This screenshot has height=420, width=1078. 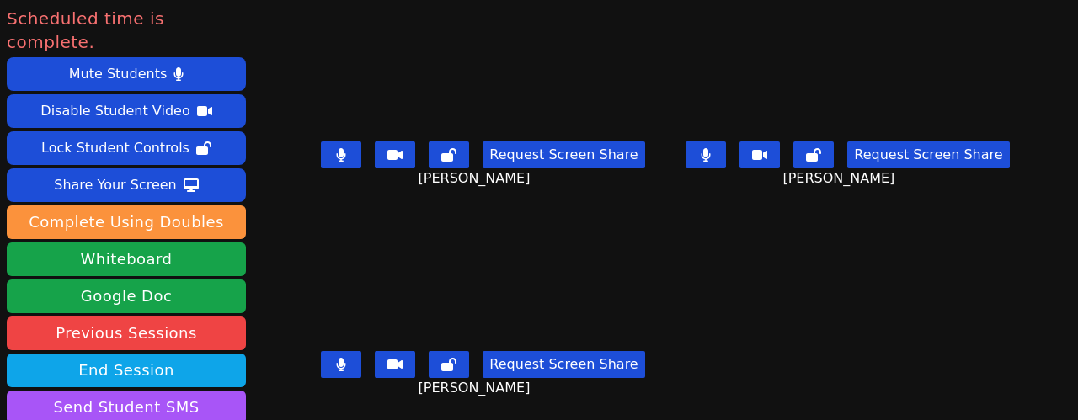 What do you see at coordinates (126, 259) in the screenshot?
I see `button: Whiteboard` at bounding box center [126, 259].